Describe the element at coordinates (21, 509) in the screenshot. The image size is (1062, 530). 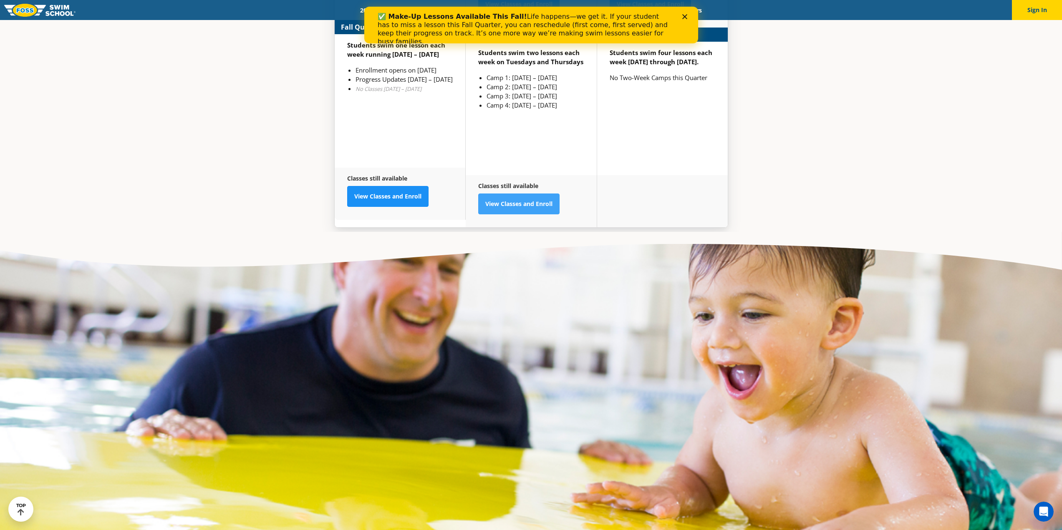
I see `div: TOP` at that location.